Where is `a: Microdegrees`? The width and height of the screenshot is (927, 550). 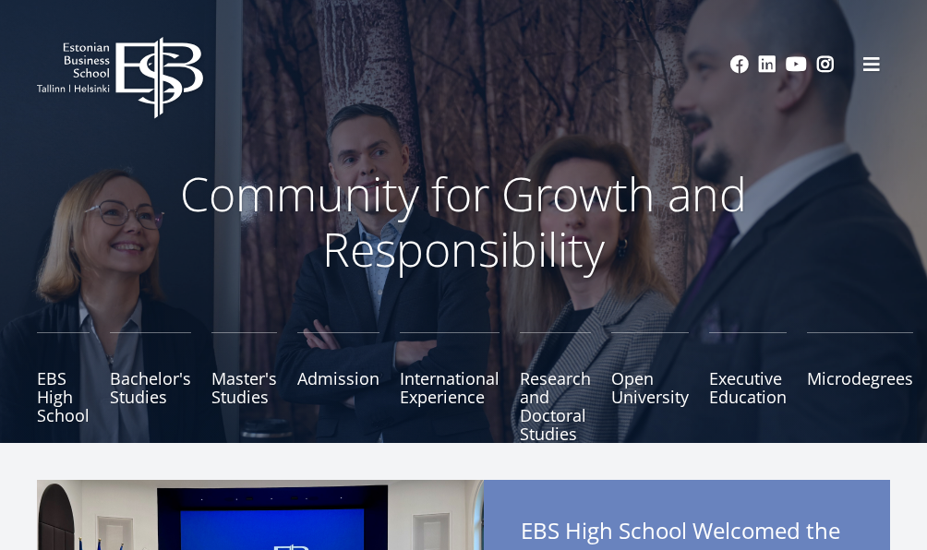 a: Microdegrees is located at coordinates (859, 388).